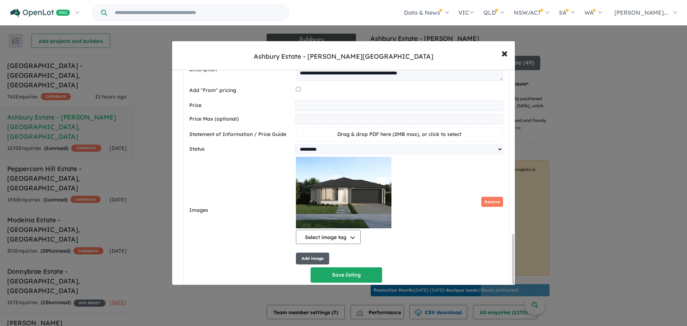 Image resolution: width=687 pixels, height=326 pixels. What do you see at coordinates (197, 13) in the screenshot?
I see `input: Try estate name, suburb, builder or developer` at bounding box center [197, 13].